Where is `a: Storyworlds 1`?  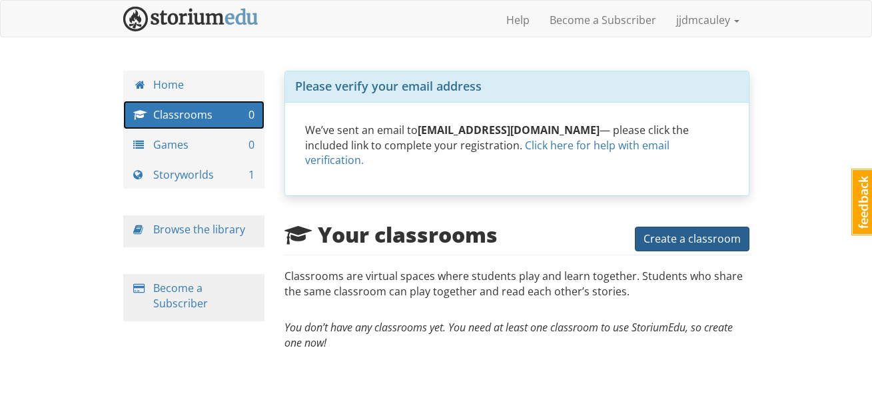 a: Storyworlds 1 is located at coordinates (194, 175).